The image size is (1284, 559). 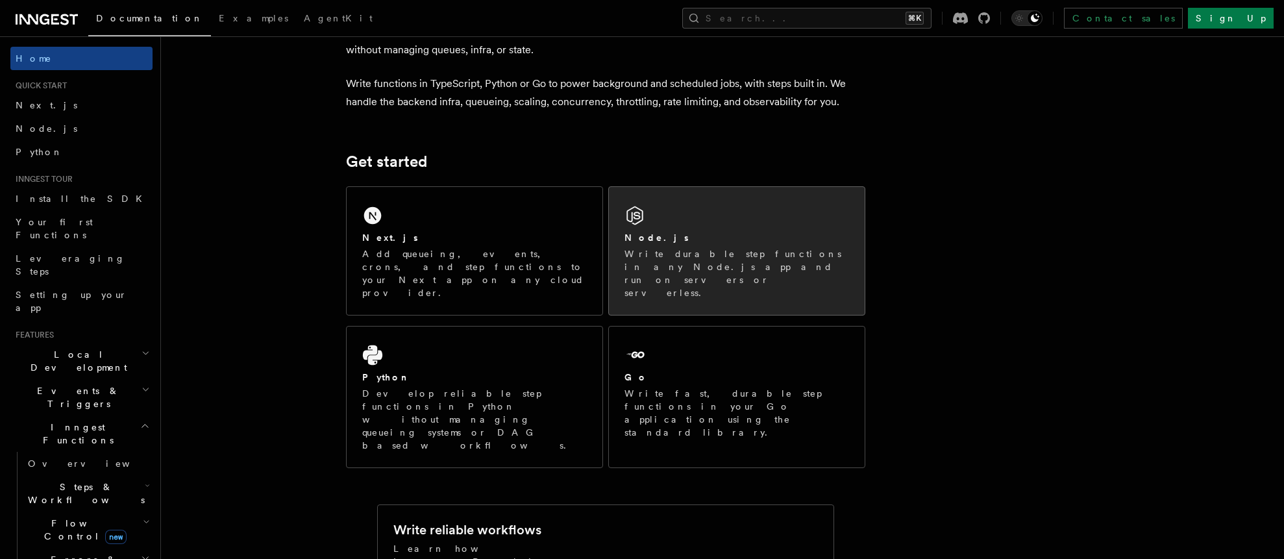 I want to click on a: Get started, so click(x=386, y=162).